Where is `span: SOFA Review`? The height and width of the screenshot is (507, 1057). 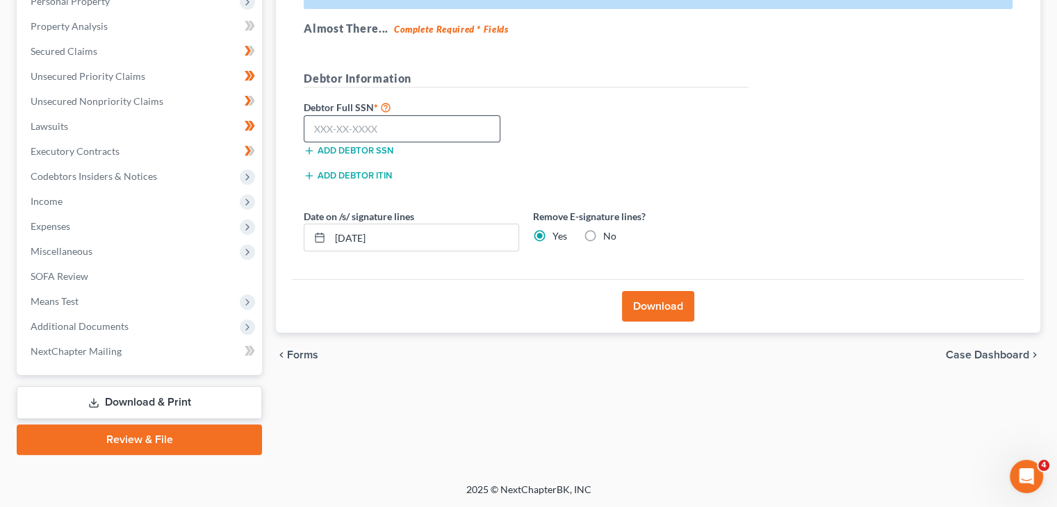 span: SOFA Review is located at coordinates (59, 276).